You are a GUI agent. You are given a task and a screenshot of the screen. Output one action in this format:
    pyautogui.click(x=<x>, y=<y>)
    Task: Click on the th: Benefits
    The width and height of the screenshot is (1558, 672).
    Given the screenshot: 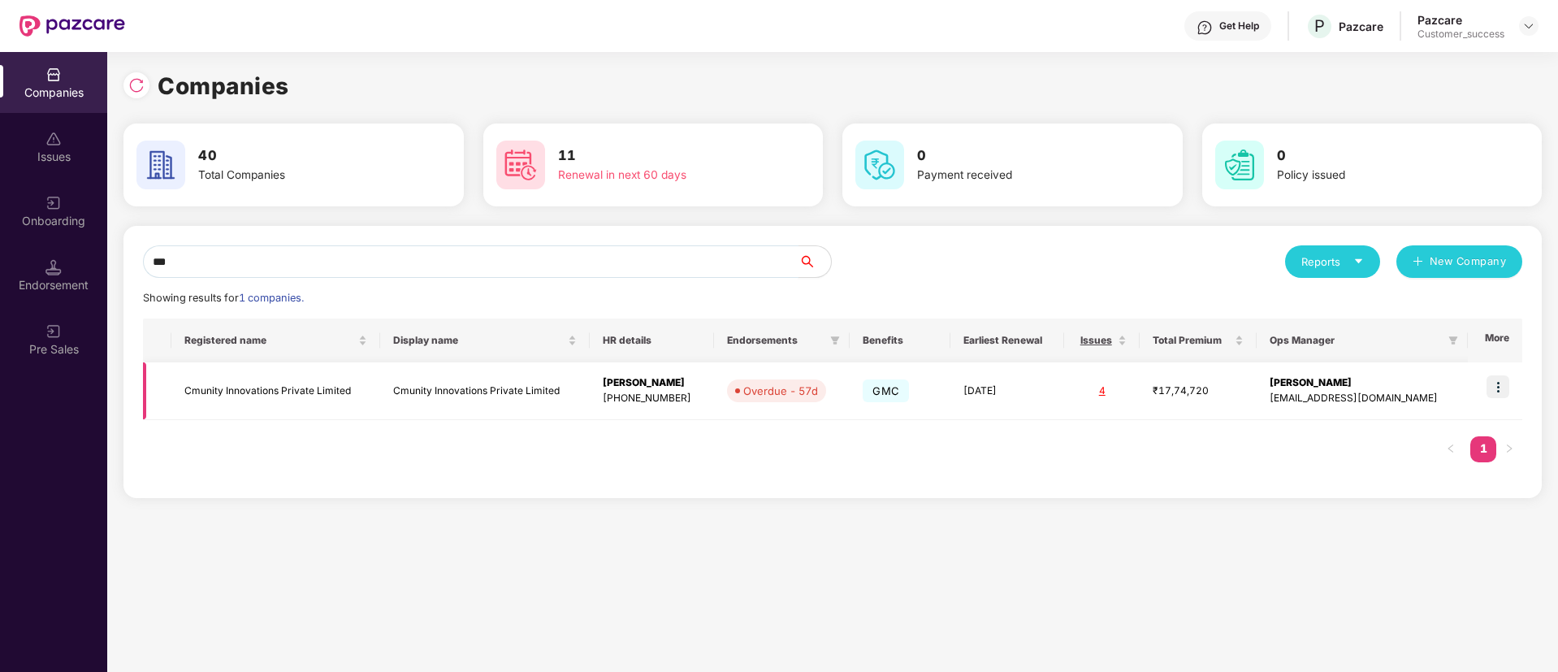 What is the action you would take?
    pyautogui.click(x=900, y=340)
    